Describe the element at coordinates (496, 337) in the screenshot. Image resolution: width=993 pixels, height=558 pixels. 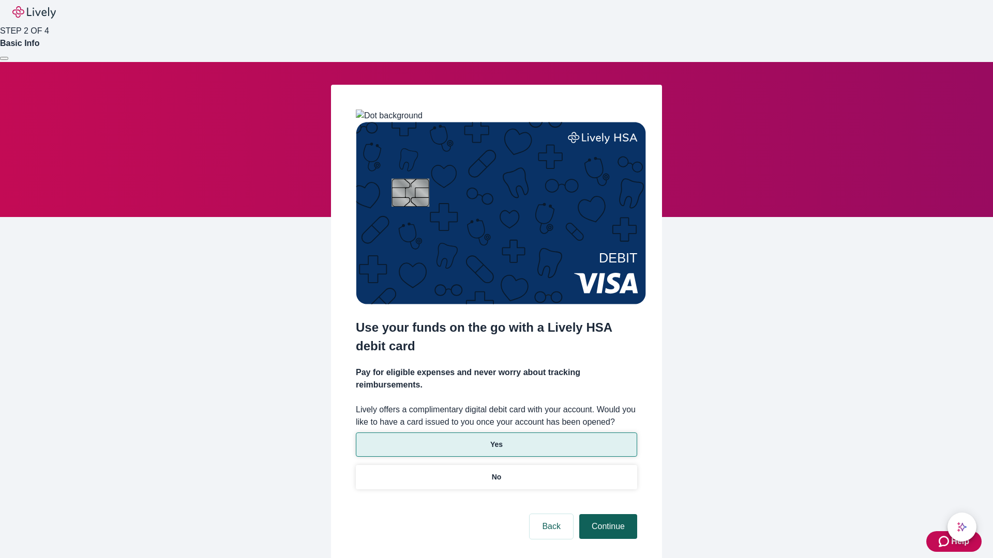
I see `h2: Use your funds on the go with a Lively HSA debit card` at that location.